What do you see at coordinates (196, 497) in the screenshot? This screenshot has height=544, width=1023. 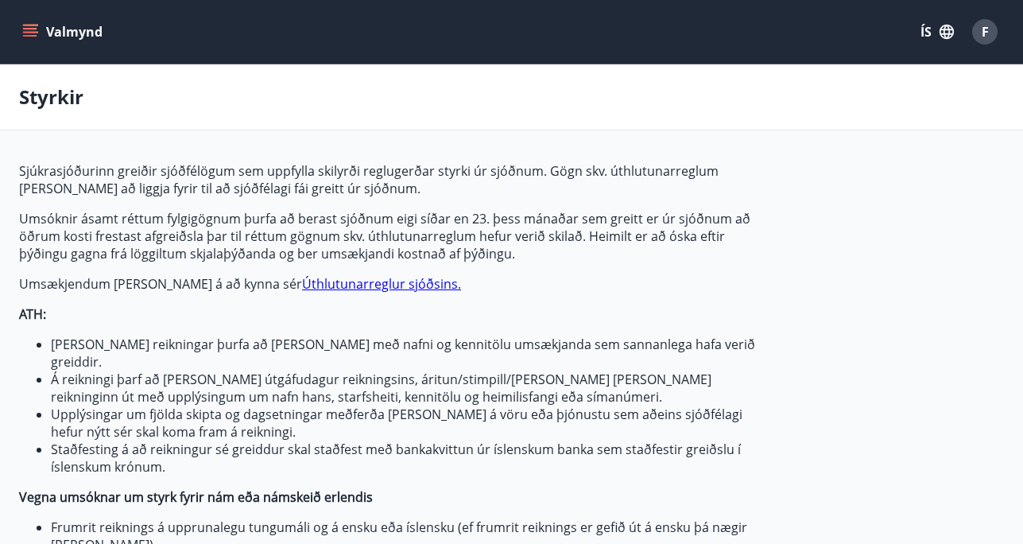 I see `strong: Vegna umsóknar um styrk fyrir nám eða námskeið erlendis` at bounding box center [196, 497].